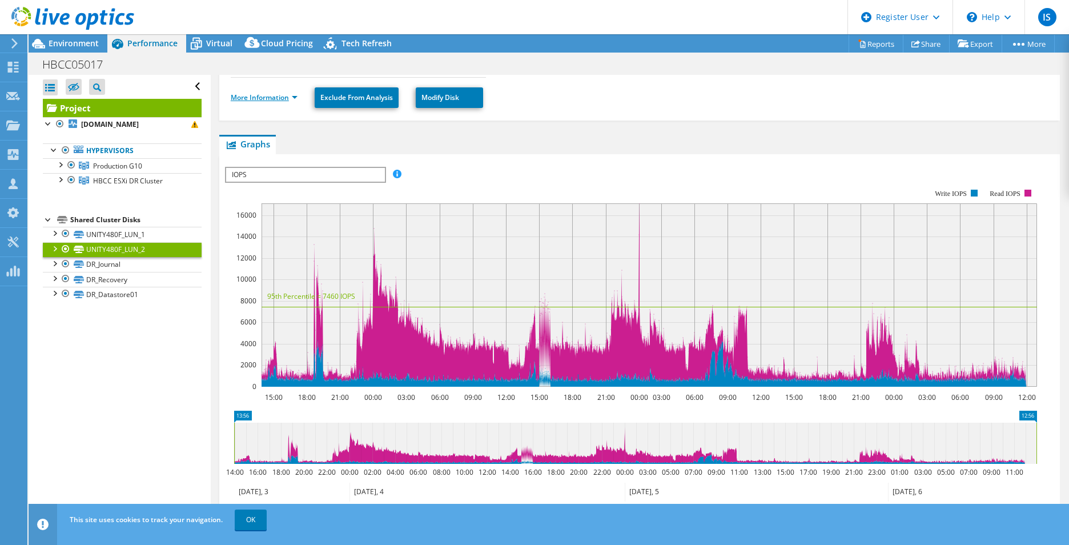  Describe the element at coordinates (926, 43) in the screenshot. I see `a: Share` at that location.